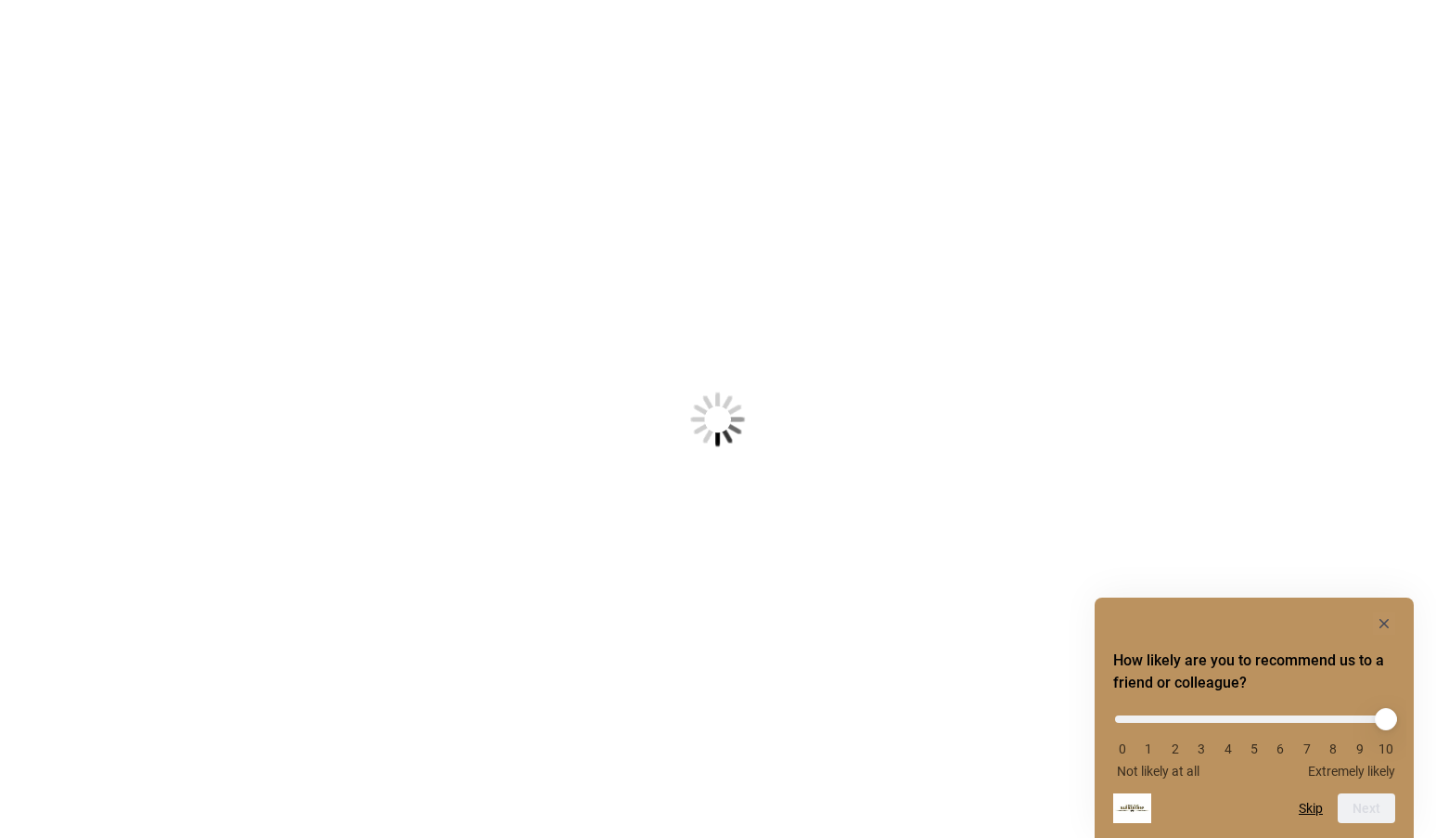 Image resolution: width=1436 pixels, height=838 pixels. What do you see at coordinates (1307, 749) in the screenshot?
I see `li: 7` at bounding box center [1307, 749].